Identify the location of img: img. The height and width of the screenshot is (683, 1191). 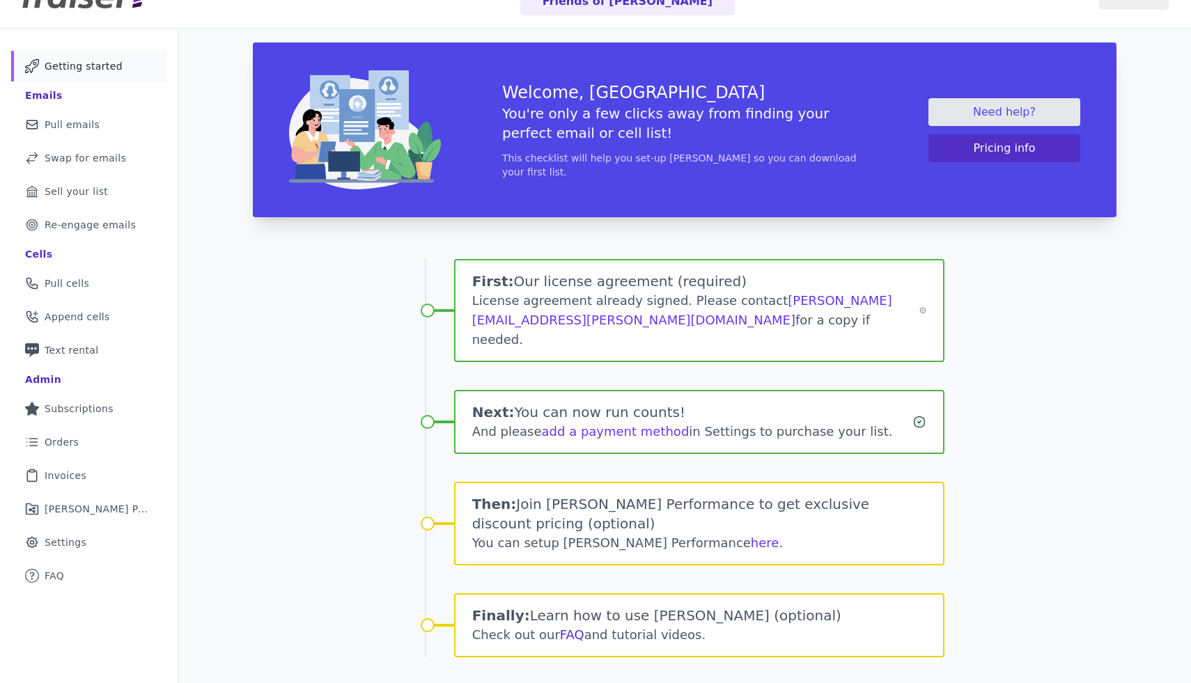
(365, 130).